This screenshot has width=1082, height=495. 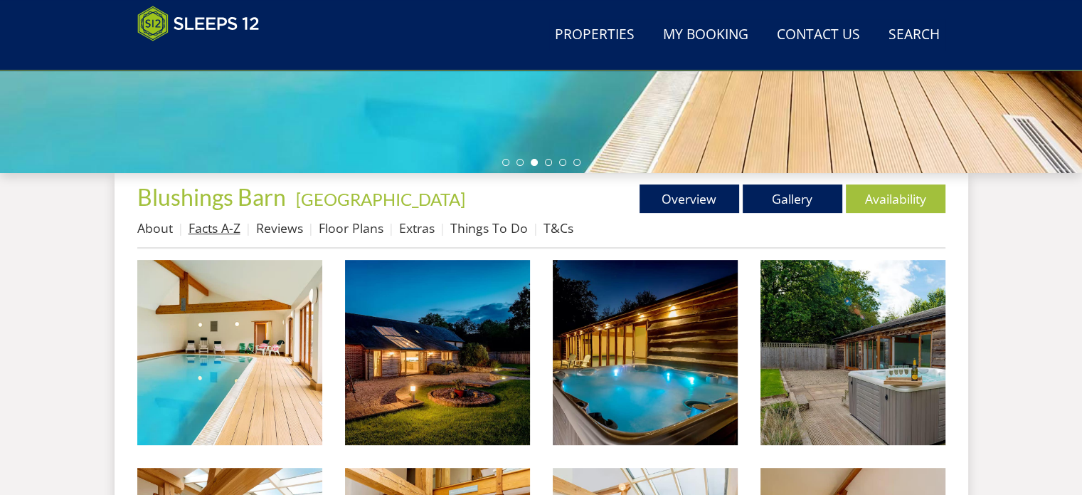 What do you see at coordinates (489, 228) in the screenshot?
I see `a: Things To Do` at bounding box center [489, 228].